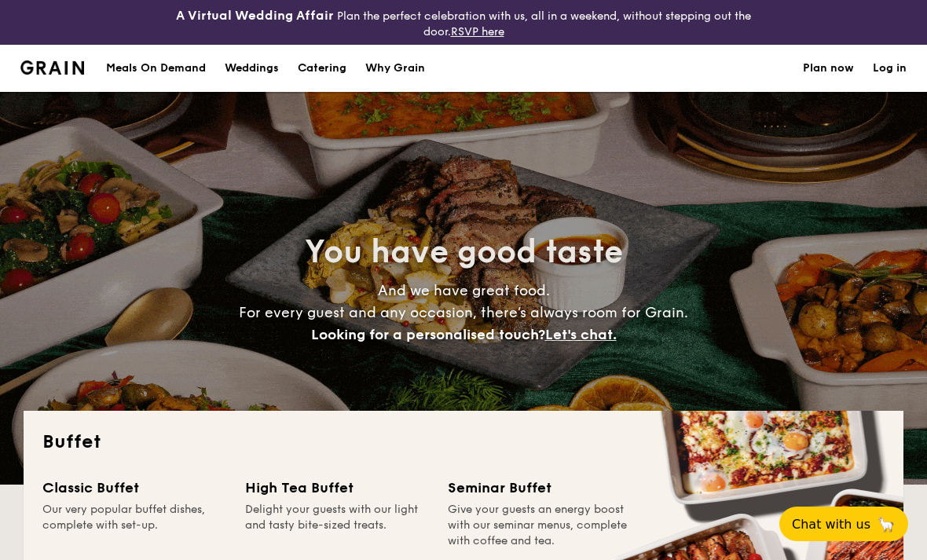  I want to click on div: Seminar Buffet, so click(539, 488).